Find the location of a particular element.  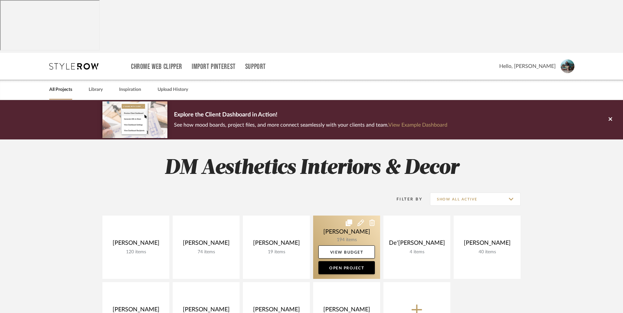

a: View Budget is located at coordinates (346, 252).